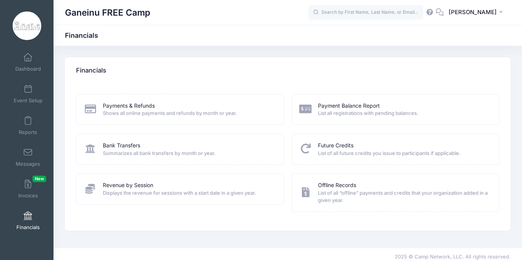 This screenshot has height=260, width=522. Describe the element at coordinates (128, 185) in the screenshot. I see `a: Revenue by Session` at that location.